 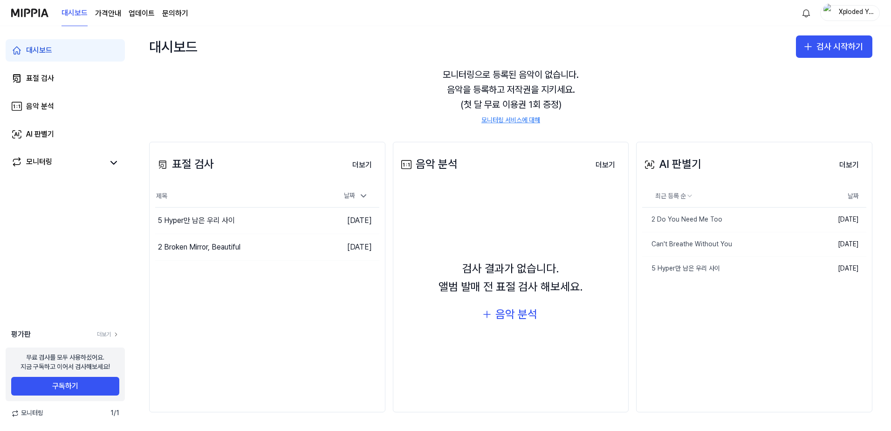 What do you see at coordinates (39, 163) in the screenshot?
I see `div: 모니터링` at bounding box center [39, 163].